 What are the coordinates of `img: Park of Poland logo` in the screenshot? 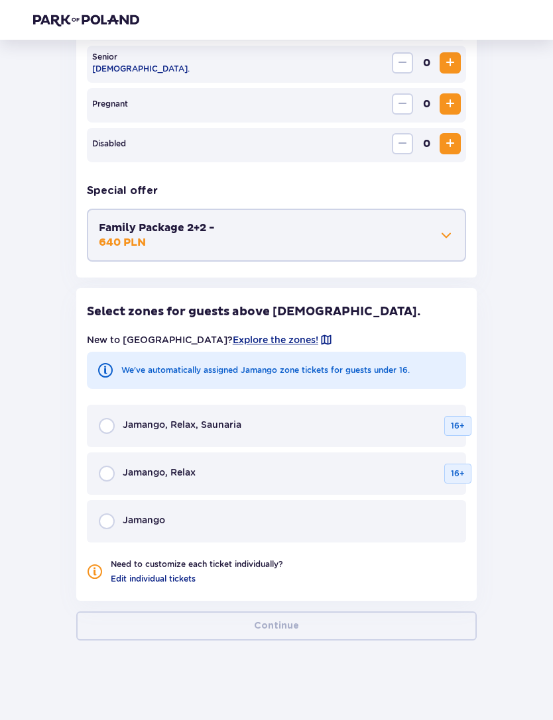 It's located at (86, 20).